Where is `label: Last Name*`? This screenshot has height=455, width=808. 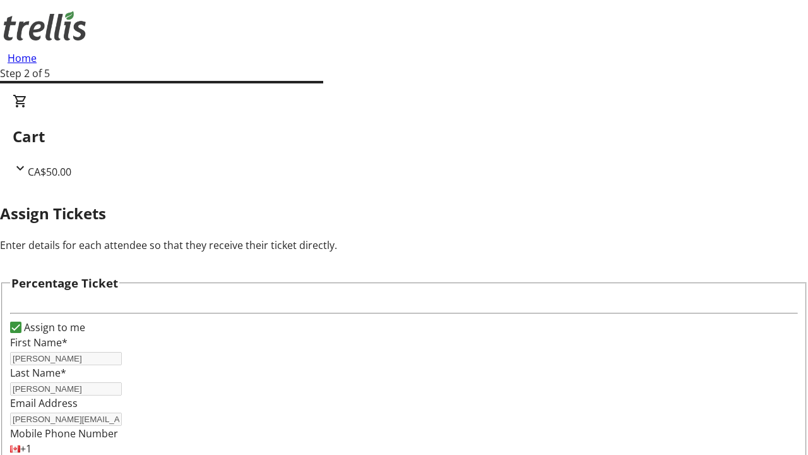 label: Last Name* is located at coordinates (38, 372).